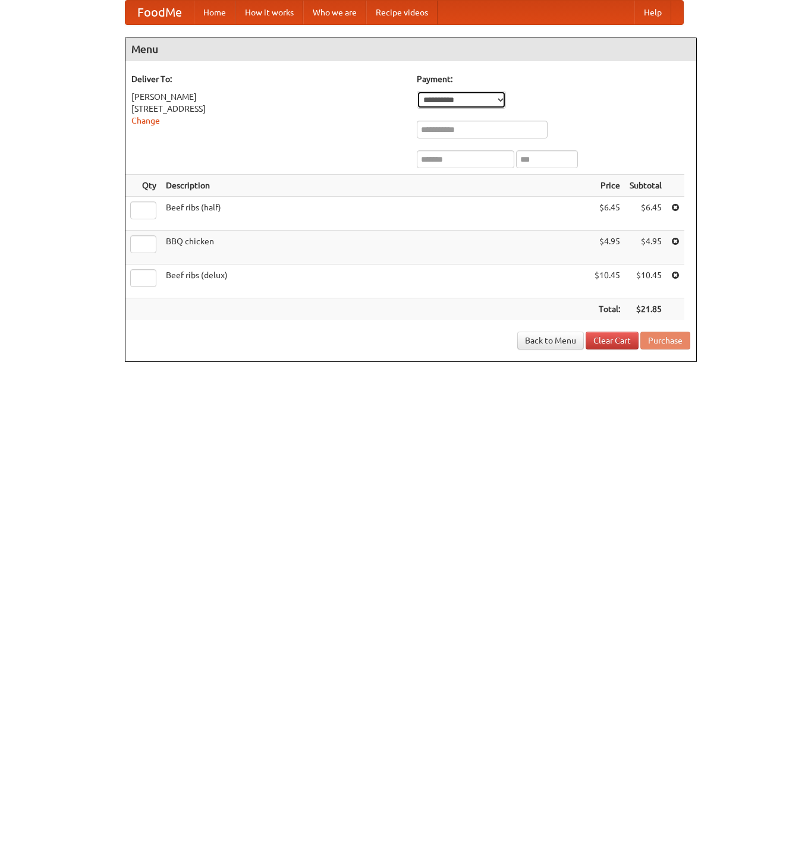 This screenshot has width=808, height=841. What do you see at coordinates (143, 186) in the screenshot?
I see `th: Qty` at bounding box center [143, 186].